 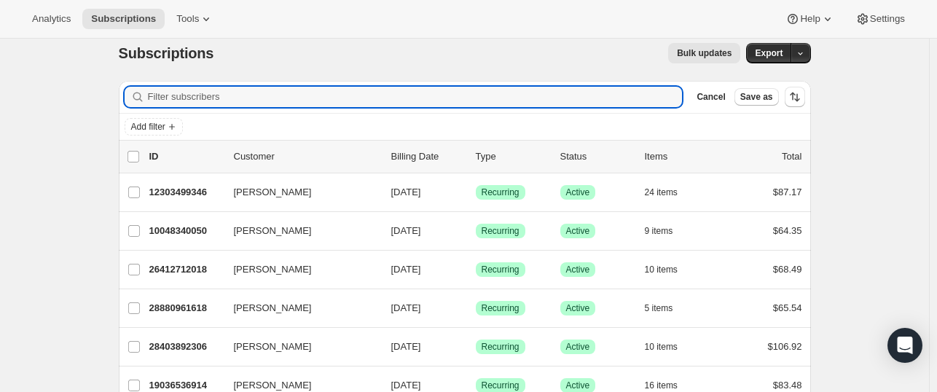 What do you see at coordinates (187, 19) in the screenshot?
I see `span: Tools` at bounding box center [187, 19].